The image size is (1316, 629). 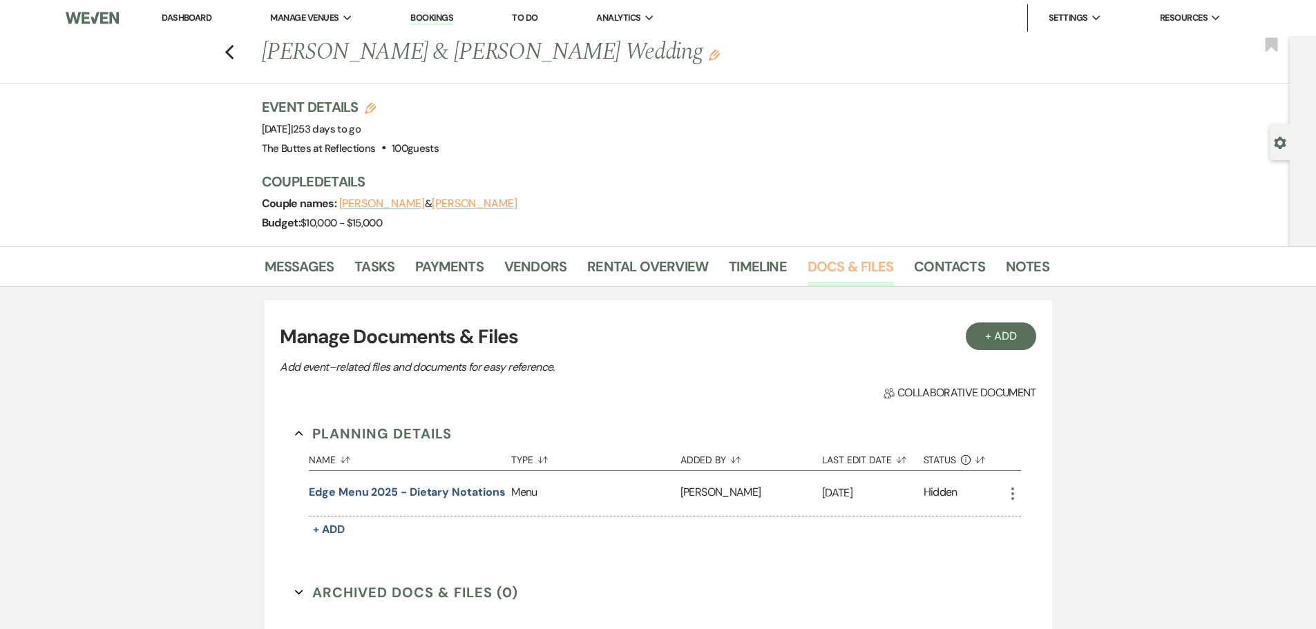 What do you see at coordinates (1280, 142) in the screenshot?
I see `button: Open lead details` at bounding box center [1280, 142].